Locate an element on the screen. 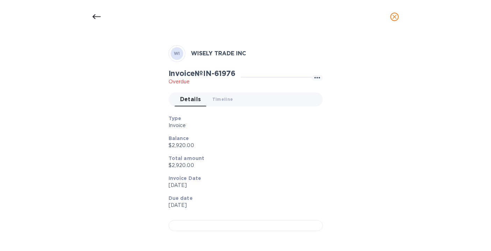 The height and width of the screenshot is (251, 491). b: Balance is located at coordinates (179, 138).